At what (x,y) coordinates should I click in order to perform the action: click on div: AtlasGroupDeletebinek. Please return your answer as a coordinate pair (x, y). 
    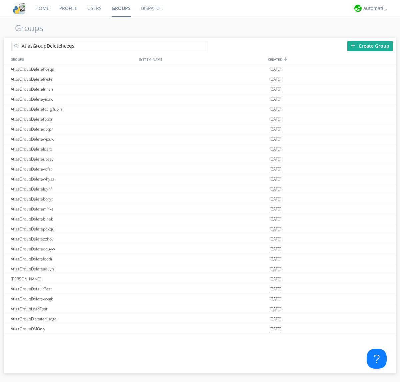
    Looking at the image, I should click on (73, 219).